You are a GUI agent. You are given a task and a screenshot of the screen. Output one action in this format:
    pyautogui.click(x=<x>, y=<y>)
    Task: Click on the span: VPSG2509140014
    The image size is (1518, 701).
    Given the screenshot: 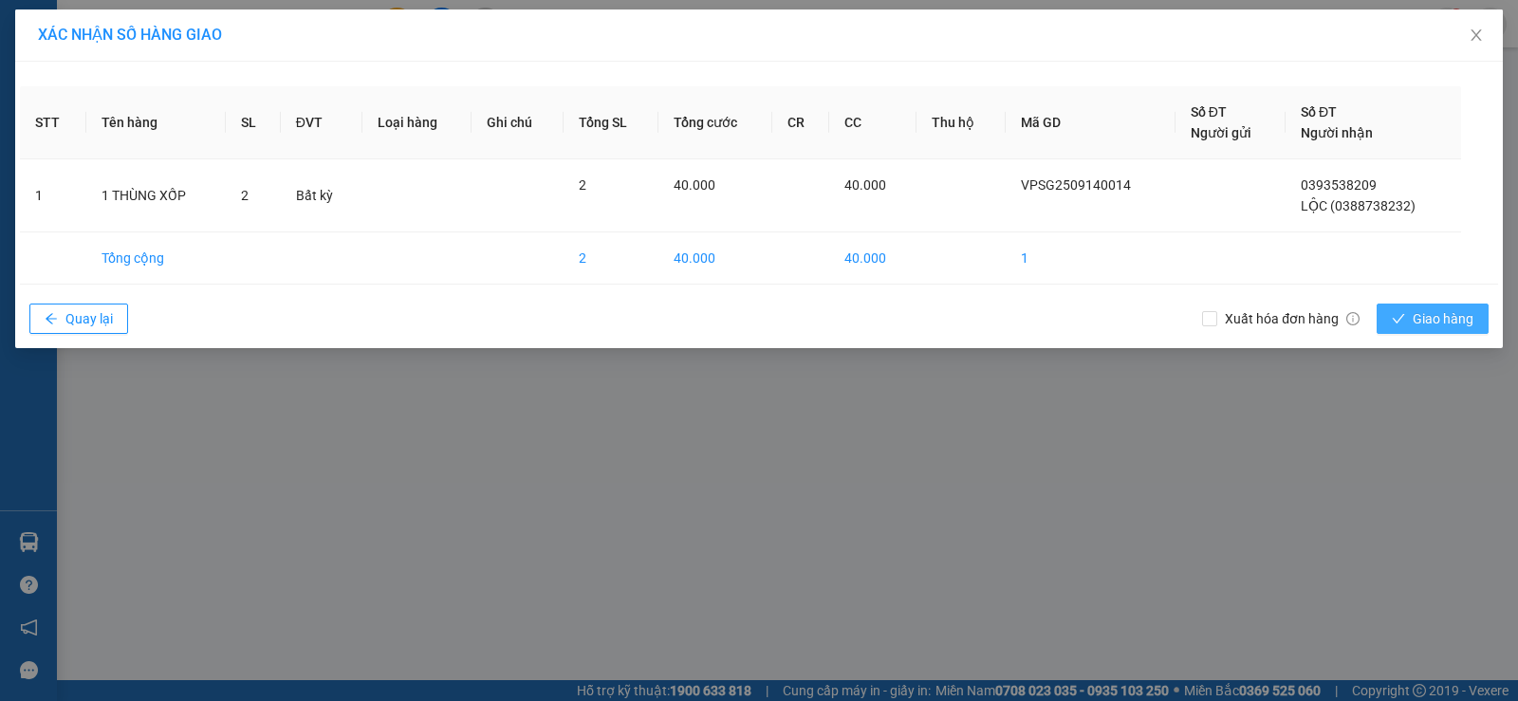 What is the action you would take?
    pyautogui.click(x=1076, y=185)
    